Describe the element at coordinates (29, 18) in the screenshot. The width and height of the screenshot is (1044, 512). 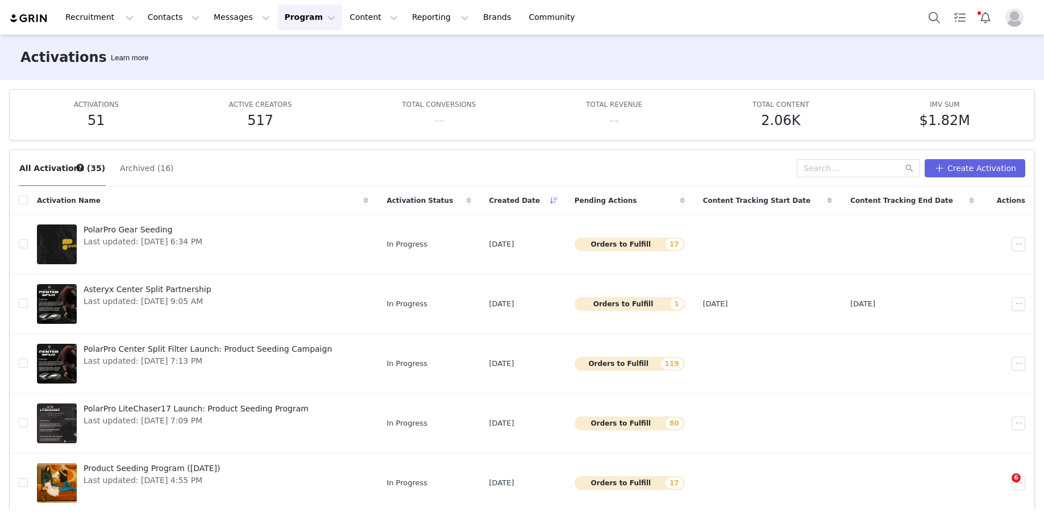
I see `img: grin logo` at that location.